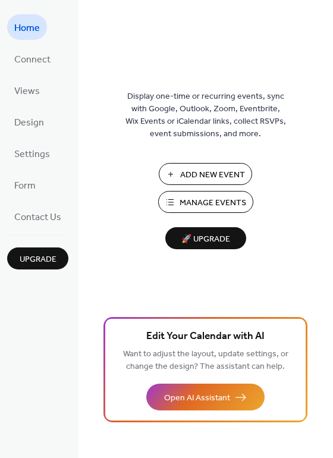 The image size is (333, 458). I want to click on span: Upgrade, so click(38, 259).